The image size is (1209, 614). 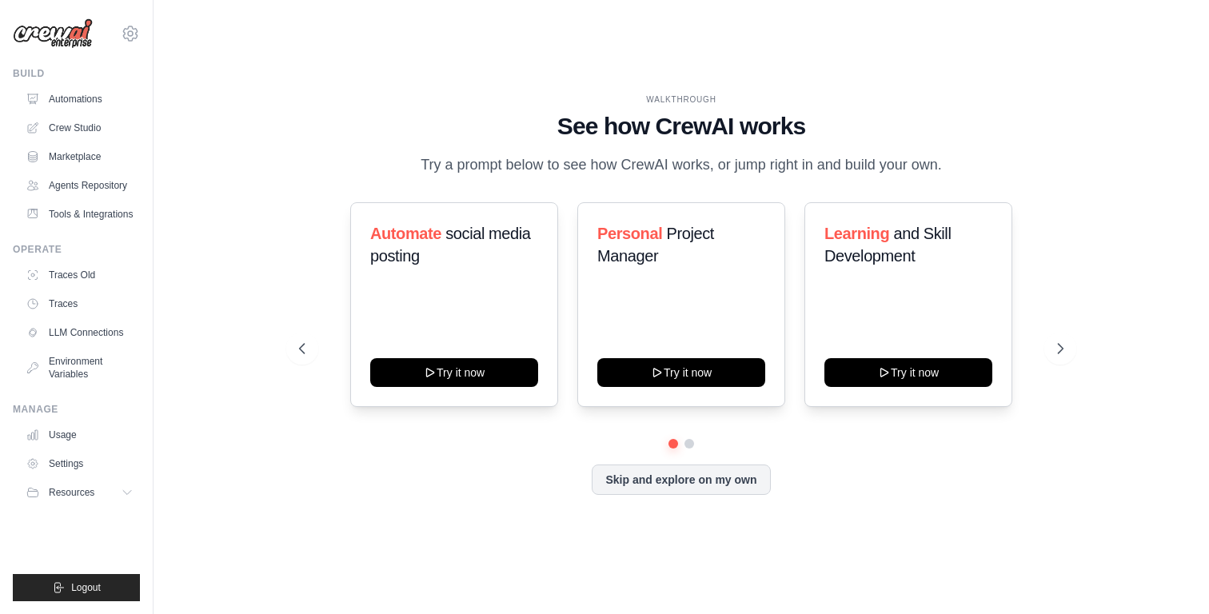 What do you see at coordinates (76, 587) in the screenshot?
I see `button: Logout` at bounding box center [76, 587].